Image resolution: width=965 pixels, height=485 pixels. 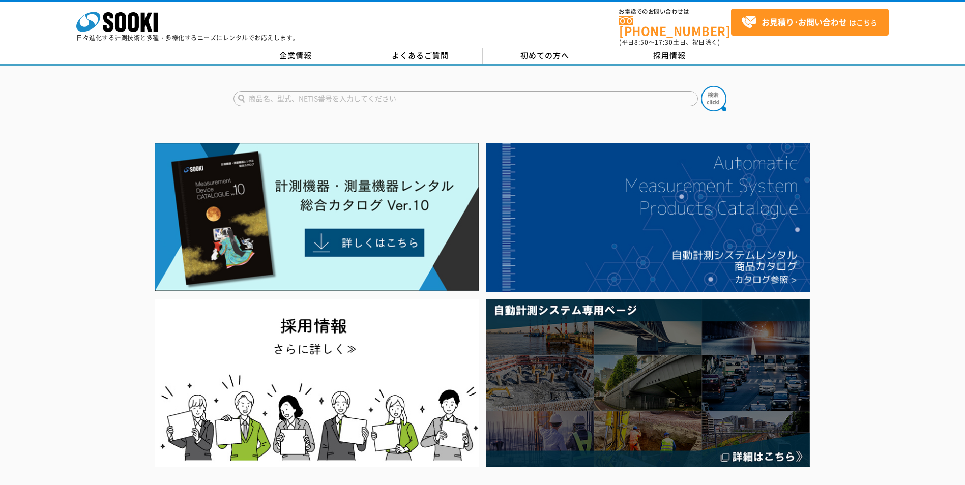 I want to click on a: よくあるご質問, so click(x=420, y=56).